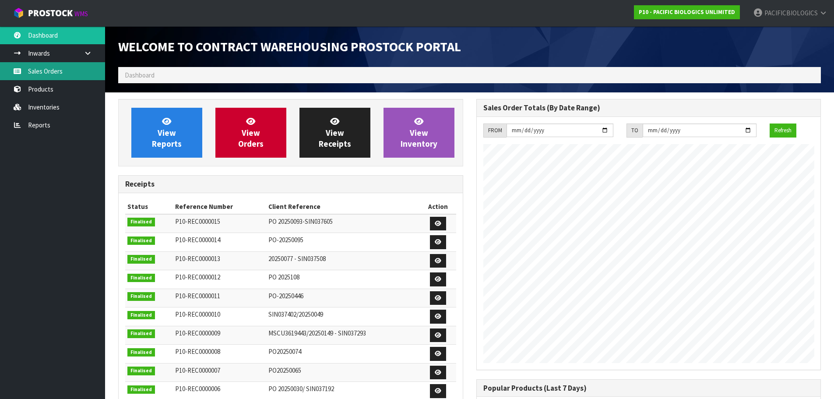  What do you see at coordinates (167, 132) in the screenshot?
I see `span: View Reports` at bounding box center [167, 132].